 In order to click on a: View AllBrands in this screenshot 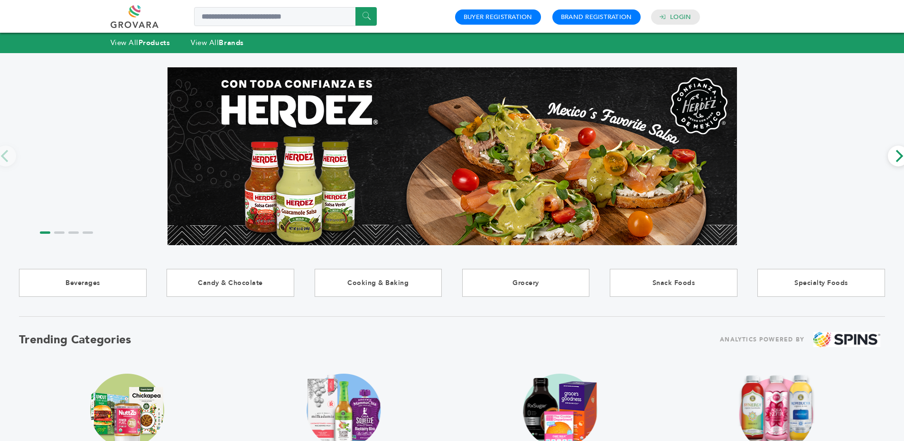, I will do `click(217, 43)`.